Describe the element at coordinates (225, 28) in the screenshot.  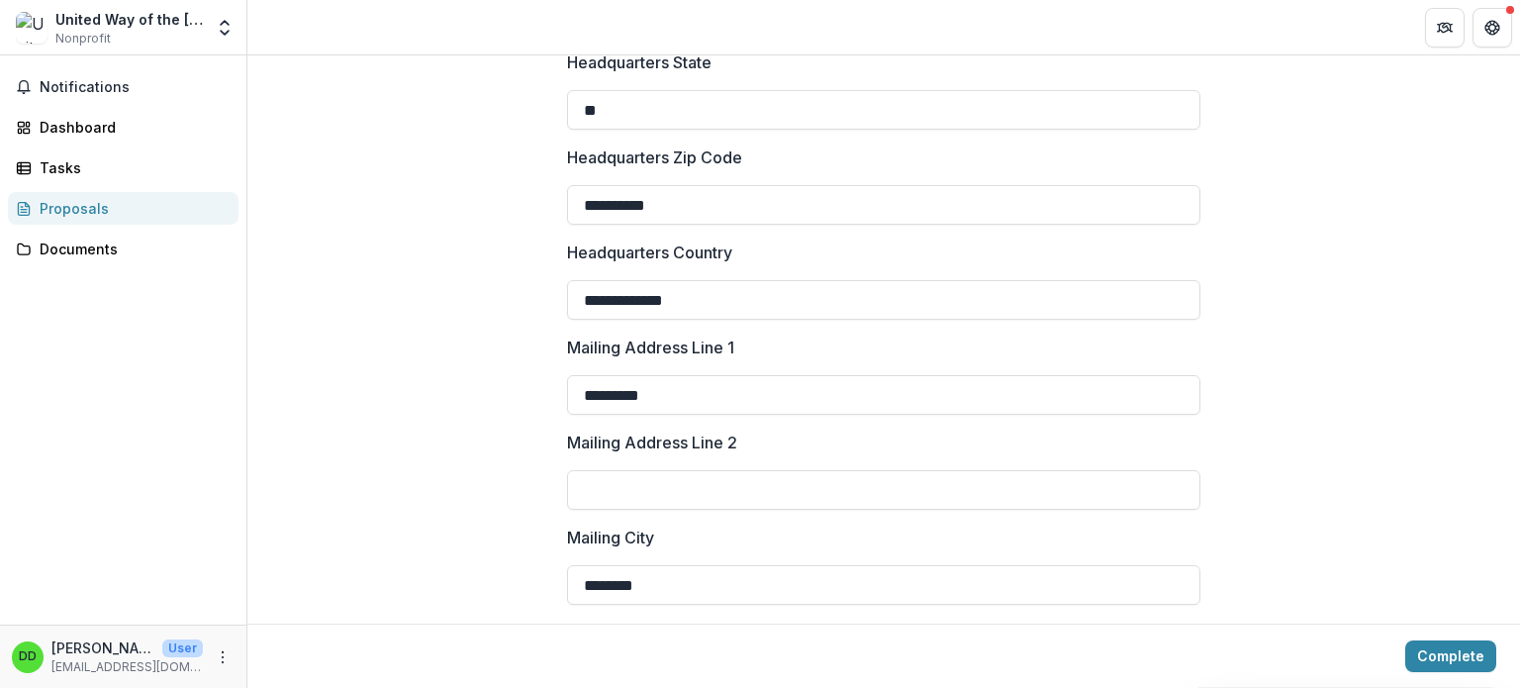
I see `button: Open entity switcher` at that location.